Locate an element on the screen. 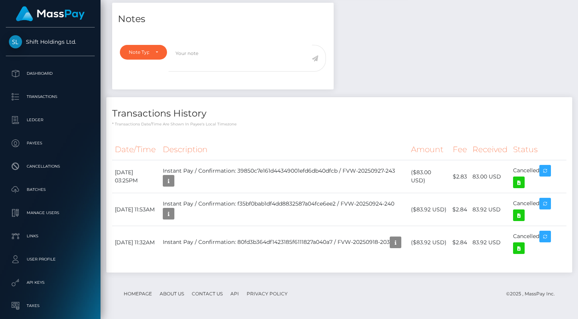 The height and width of the screenshot is (319, 578). a: Homepage is located at coordinates (138, 293).